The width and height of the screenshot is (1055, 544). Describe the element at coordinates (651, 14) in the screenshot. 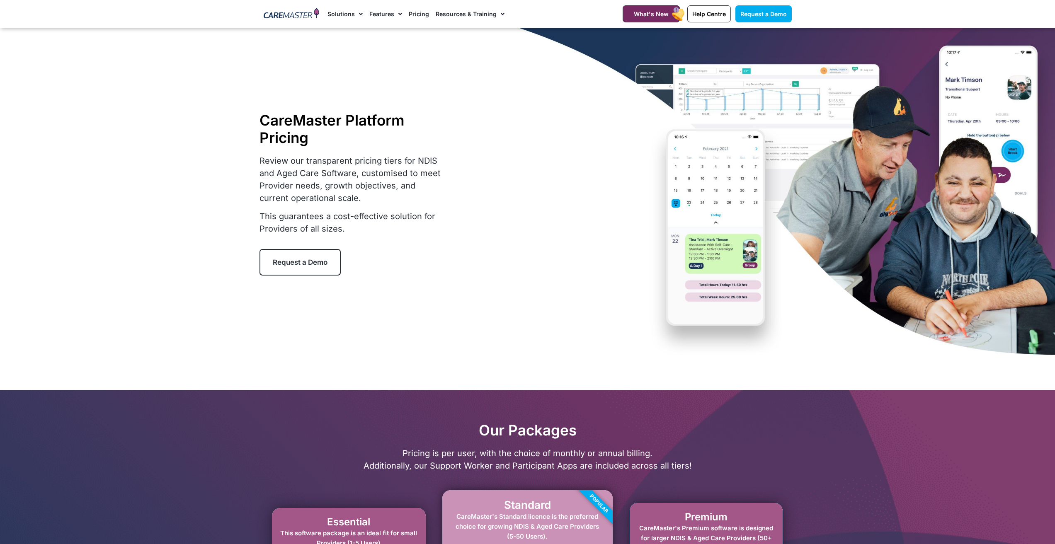

I see `span: What's New` at that location.